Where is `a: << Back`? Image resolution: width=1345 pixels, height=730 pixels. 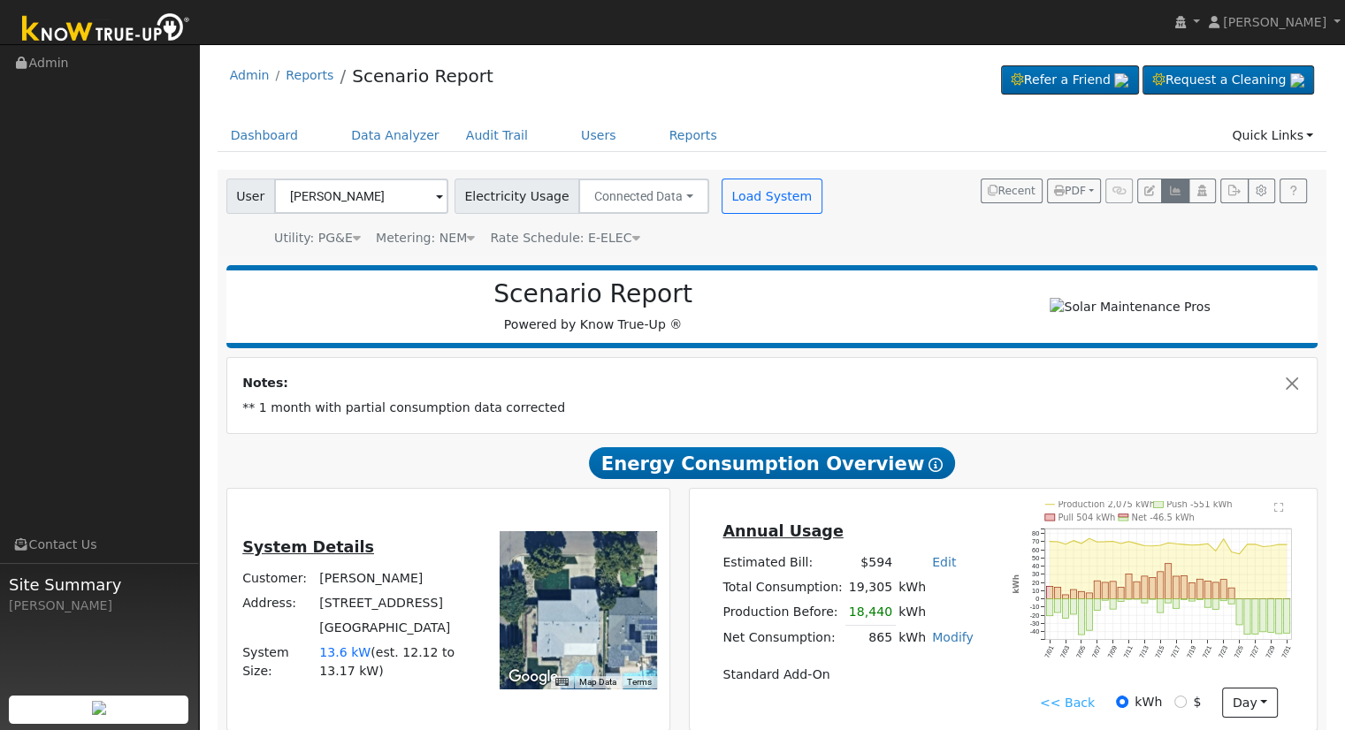
a: << Back is located at coordinates (1067, 703).